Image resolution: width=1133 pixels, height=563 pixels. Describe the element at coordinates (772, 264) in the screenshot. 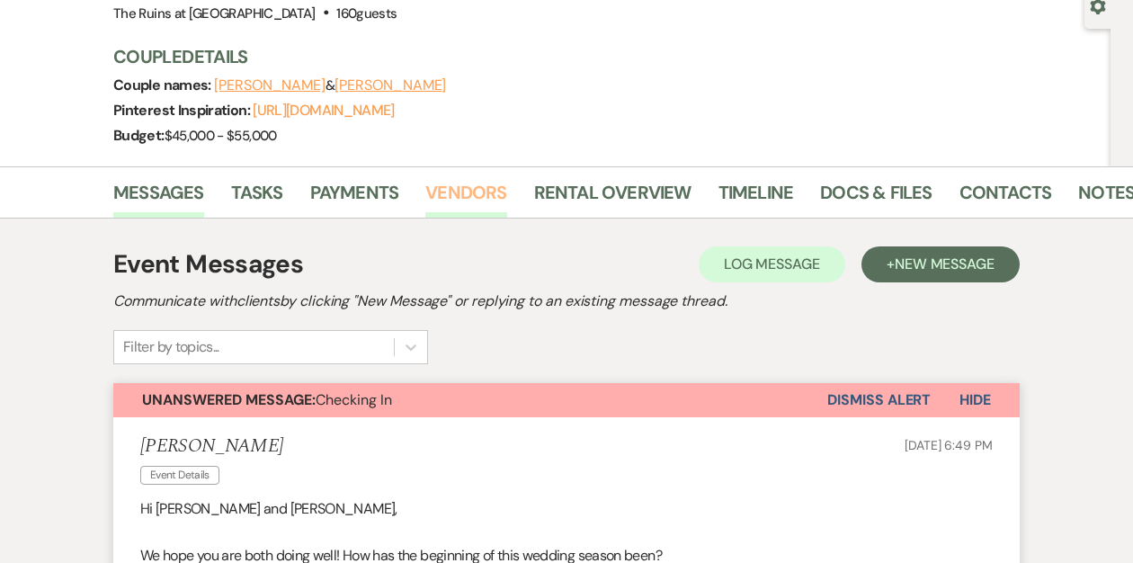

I see `span: Log Message` at that location.